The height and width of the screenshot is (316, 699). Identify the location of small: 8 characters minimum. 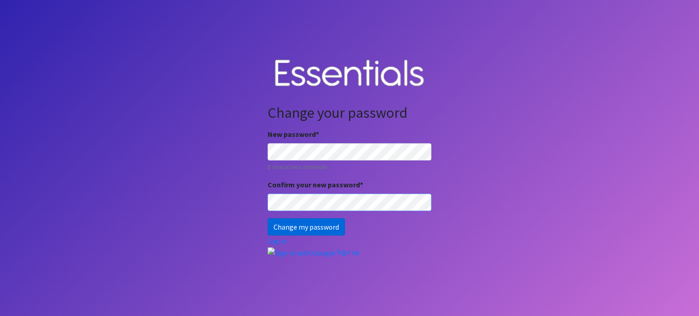
(349, 167).